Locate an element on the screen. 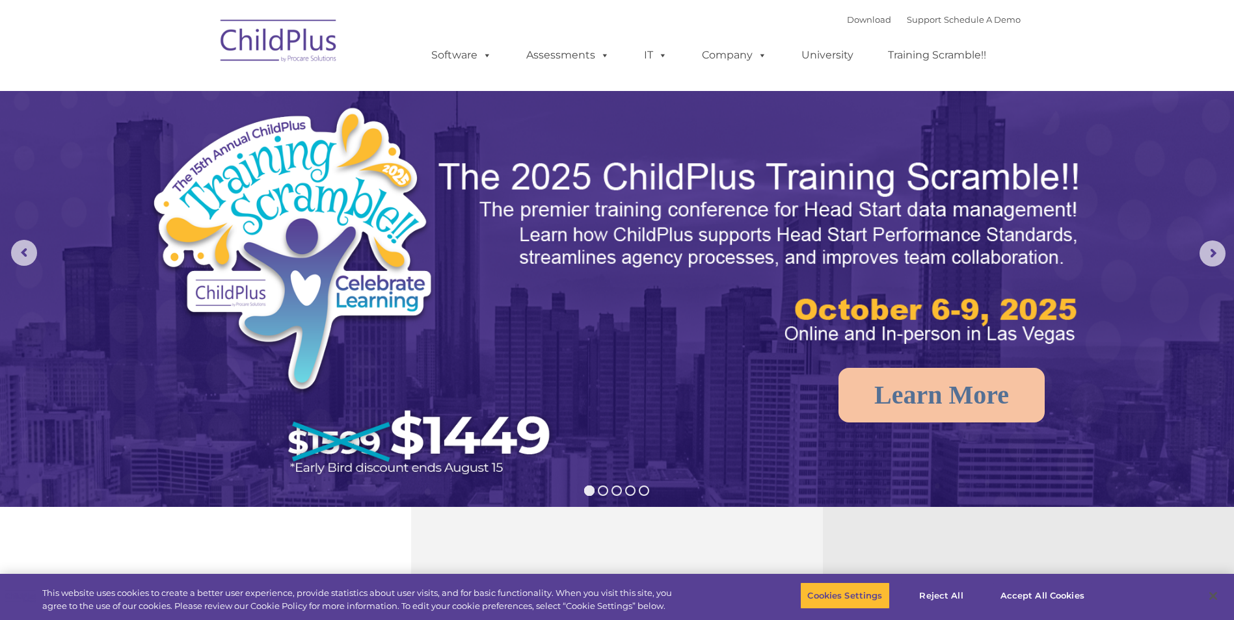 This screenshot has width=1234, height=620. a: Download is located at coordinates (869, 20).